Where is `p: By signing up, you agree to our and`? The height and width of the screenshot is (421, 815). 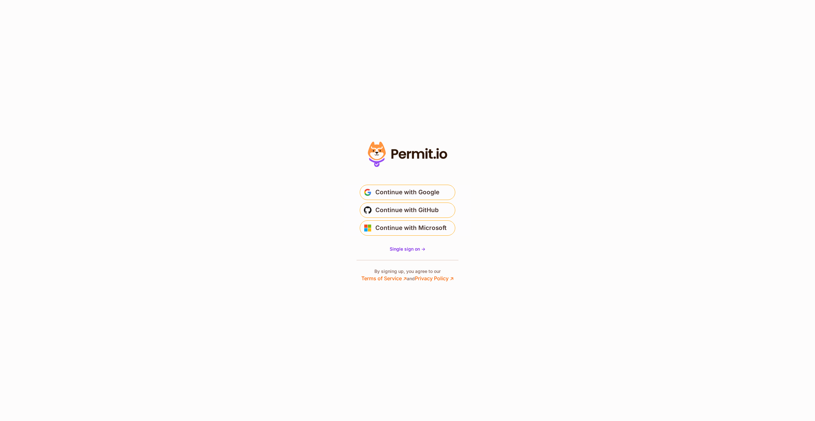 p: By signing up, you agree to our and is located at coordinates (407, 275).